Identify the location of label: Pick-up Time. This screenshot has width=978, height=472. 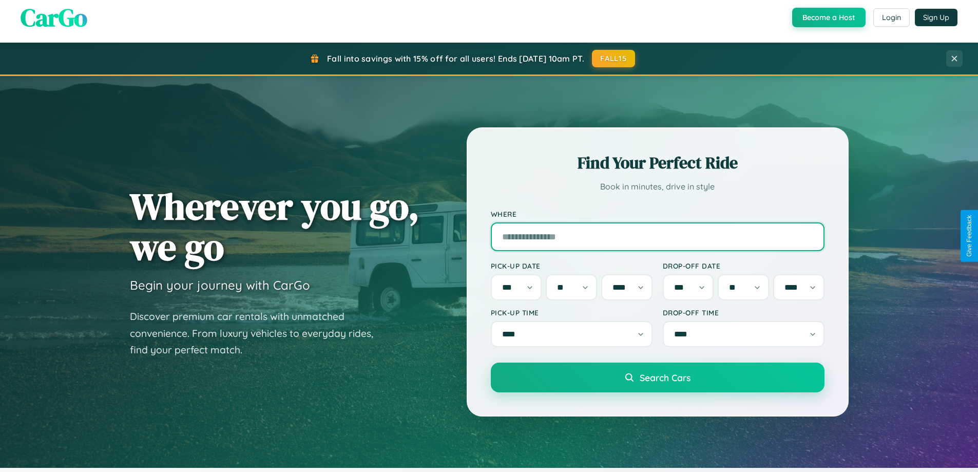
(571, 312).